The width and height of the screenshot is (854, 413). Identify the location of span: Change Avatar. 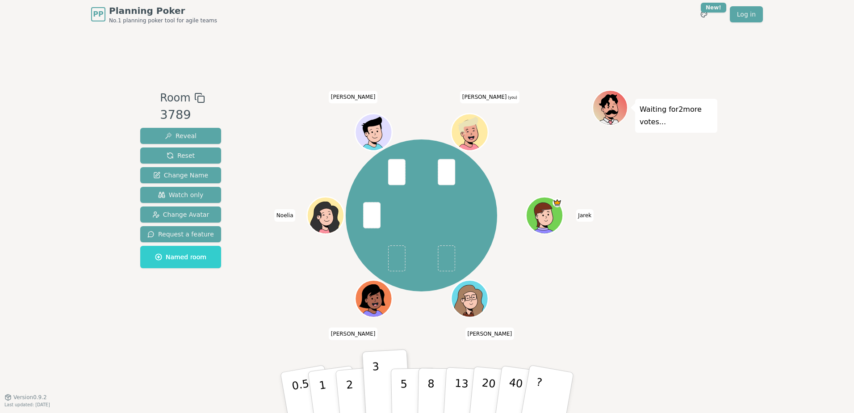
(181, 214).